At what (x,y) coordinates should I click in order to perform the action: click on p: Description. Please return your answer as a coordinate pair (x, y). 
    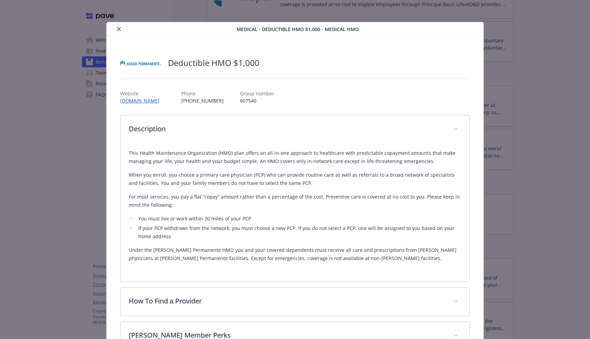
    Looking at the image, I should click on (287, 129).